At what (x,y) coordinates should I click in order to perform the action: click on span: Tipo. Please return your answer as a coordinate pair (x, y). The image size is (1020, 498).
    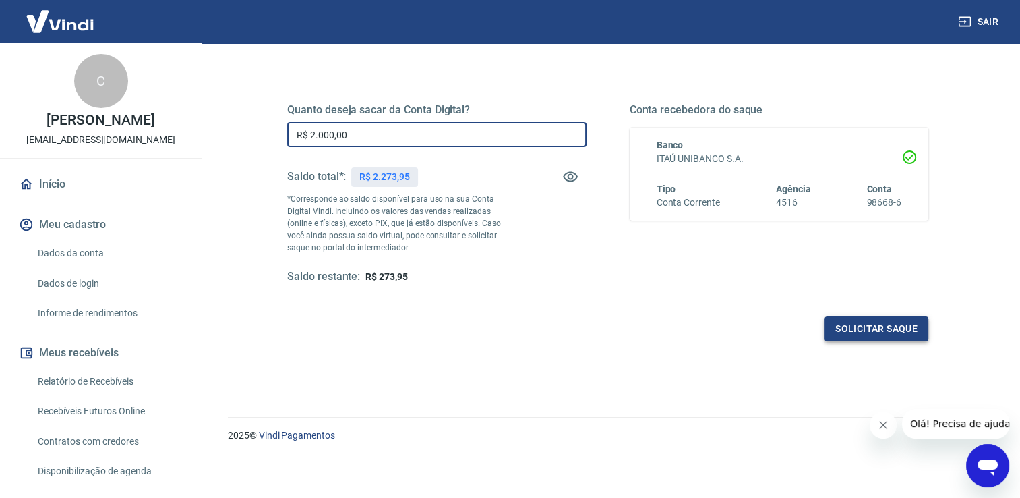
    Looking at the image, I should click on (666, 189).